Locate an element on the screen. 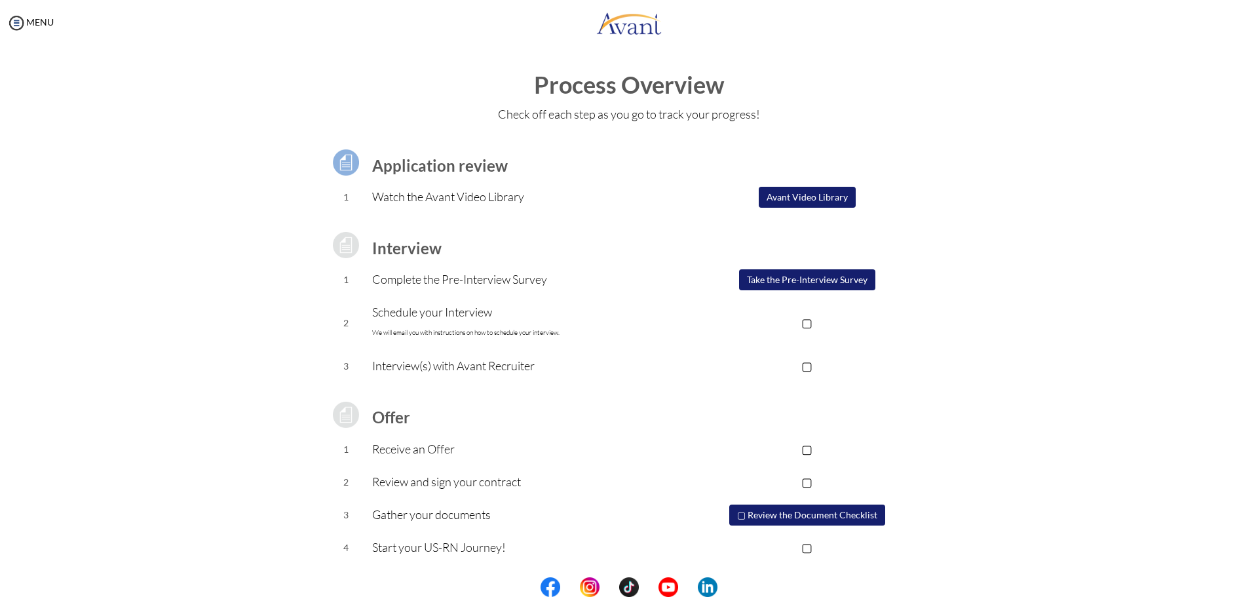 The width and height of the screenshot is (1258, 597). p: Check off each step as you go to track your progress! is located at coordinates (629, 114).